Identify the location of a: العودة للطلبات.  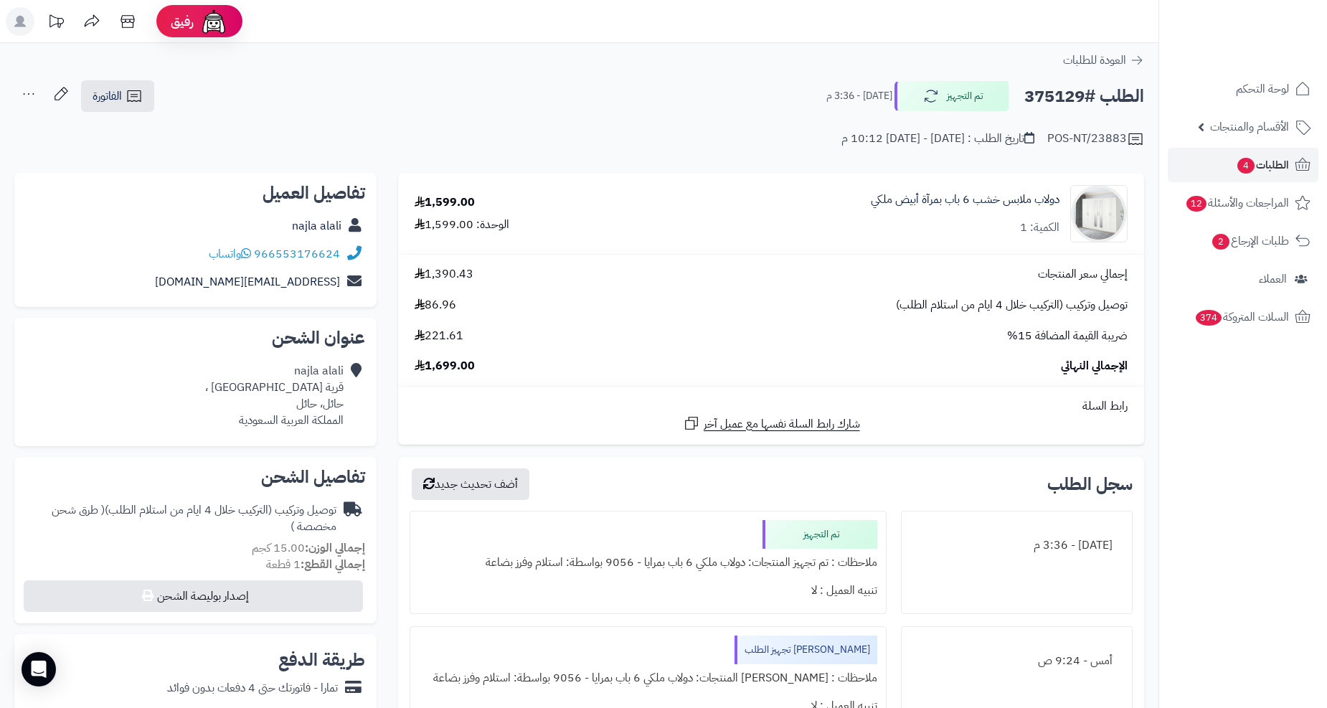
(1103, 60).